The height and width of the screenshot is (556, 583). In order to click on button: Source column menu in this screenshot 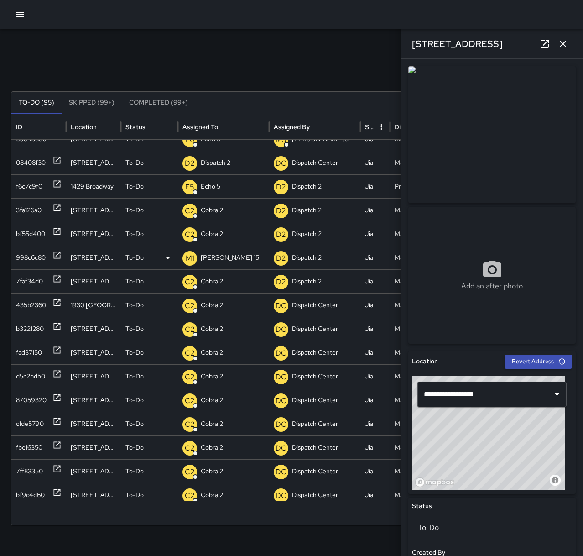, I will do `click(382, 127)`.